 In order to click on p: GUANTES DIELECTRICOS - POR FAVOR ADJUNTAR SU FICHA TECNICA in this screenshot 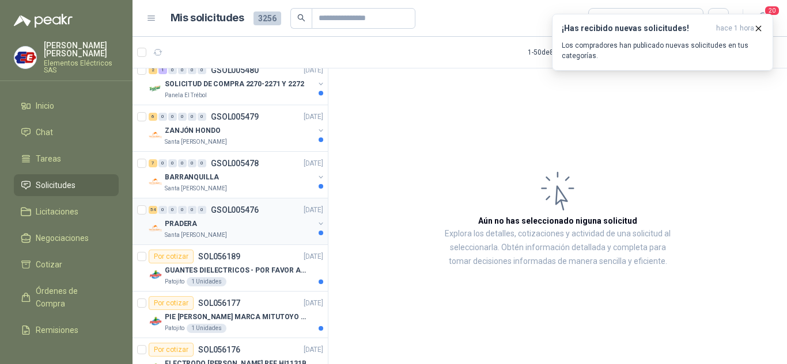, I will do `click(236, 271)`.